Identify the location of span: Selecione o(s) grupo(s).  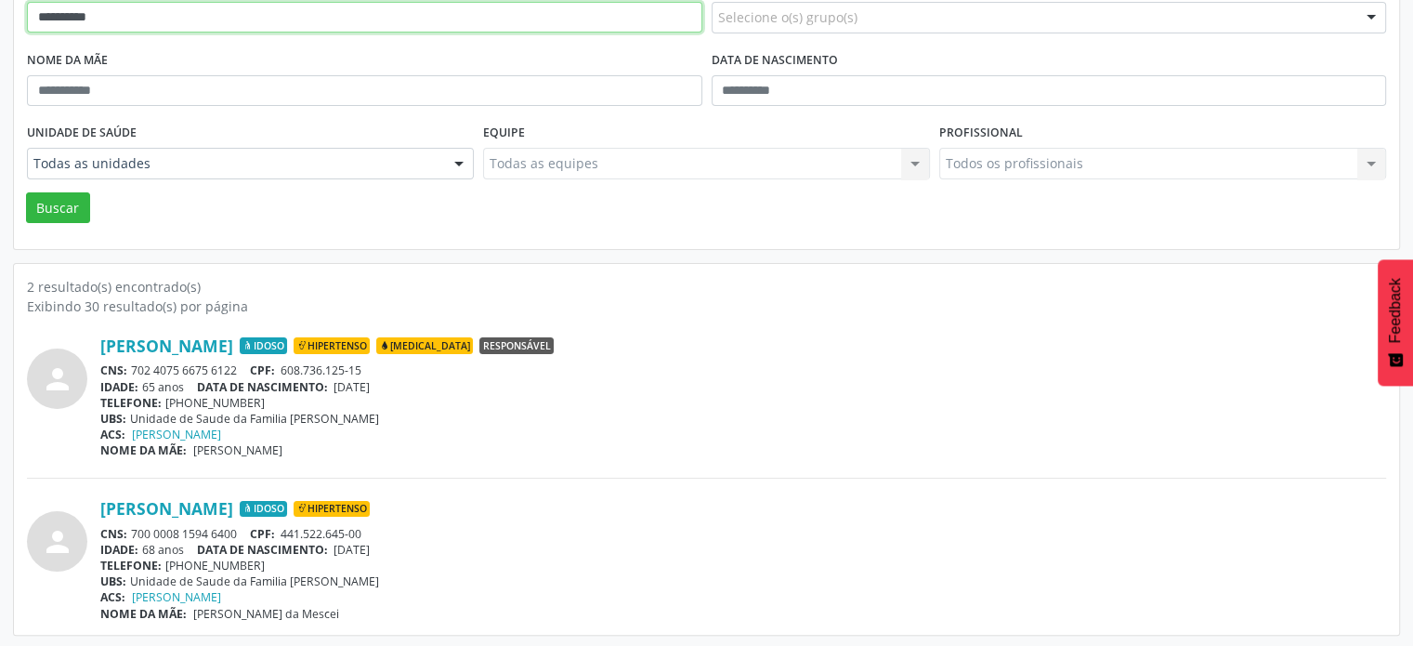
(788, 17).